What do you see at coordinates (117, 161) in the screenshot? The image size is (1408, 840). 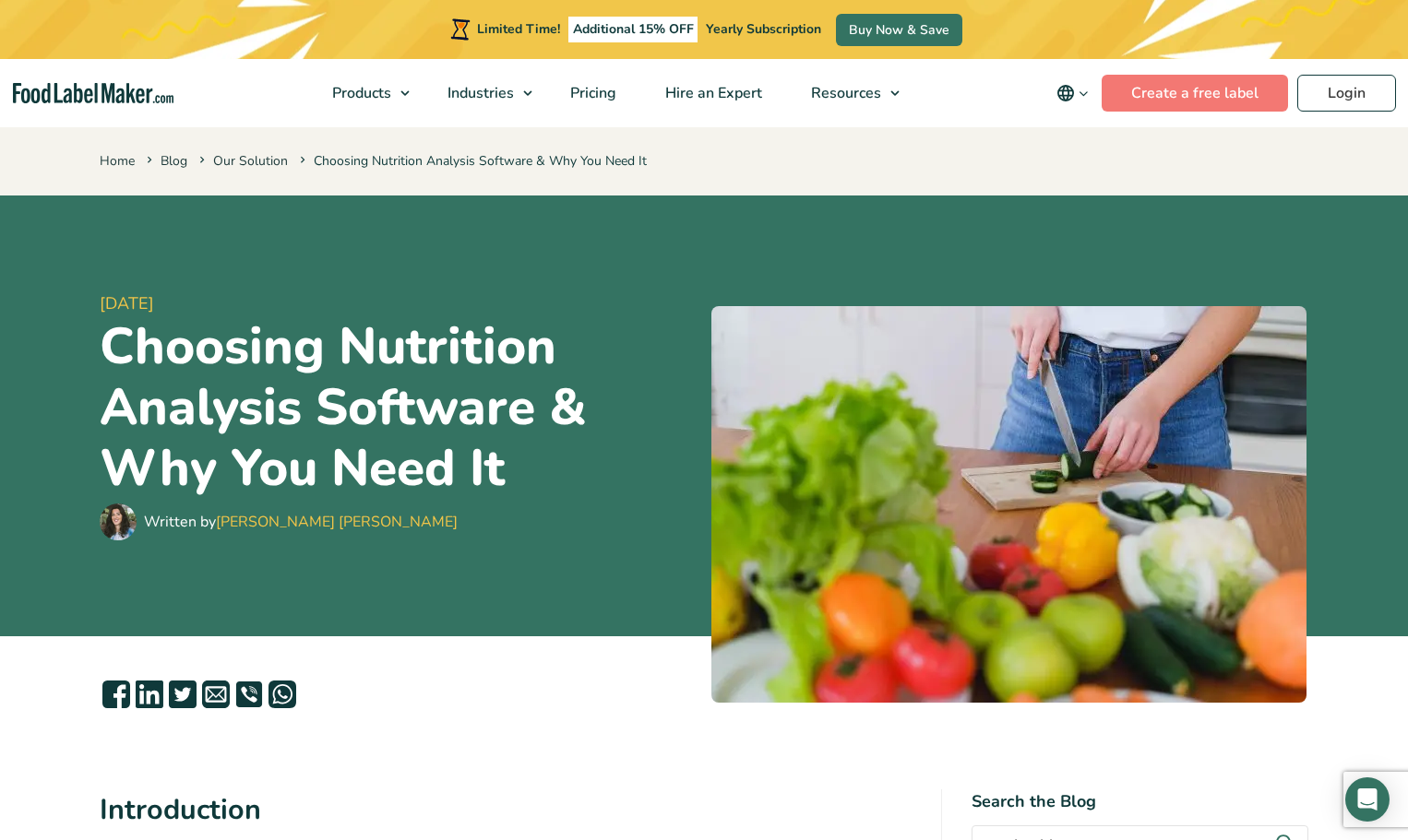 I see `a: Home` at bounding box center [117, 161].